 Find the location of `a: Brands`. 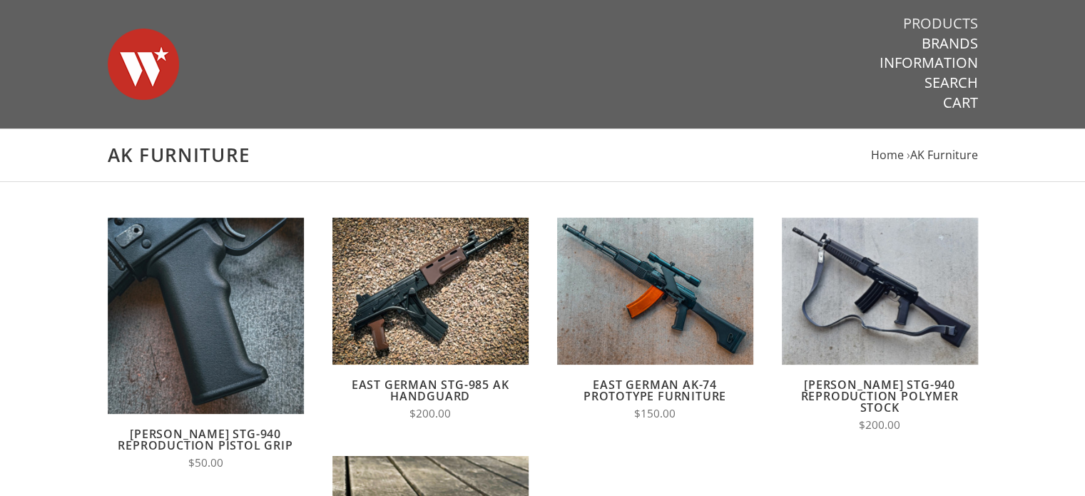

a: Brands is located at coordinates (950, 44).